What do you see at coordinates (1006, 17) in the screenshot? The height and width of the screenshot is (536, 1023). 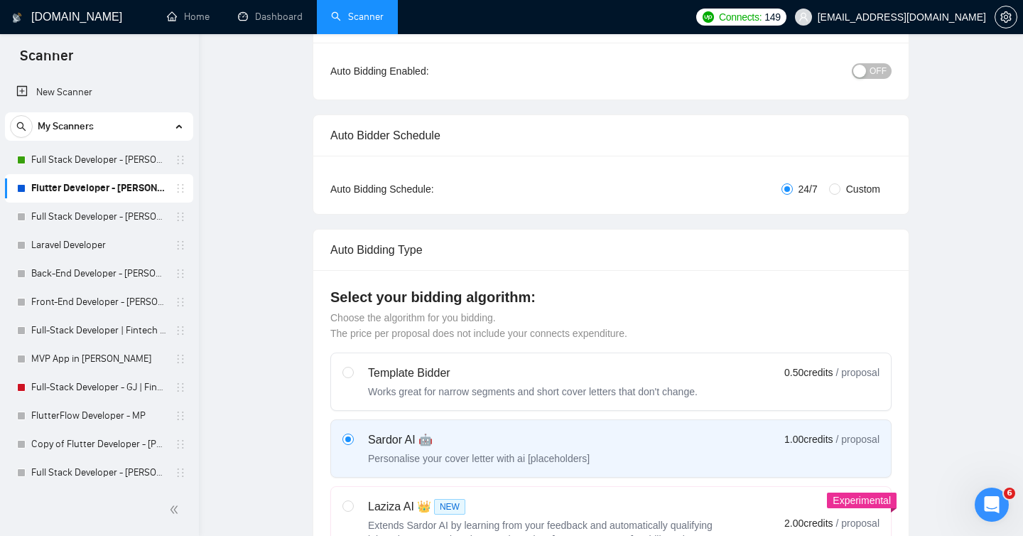 I see `button: setting` at bounding box center [1006, 17].